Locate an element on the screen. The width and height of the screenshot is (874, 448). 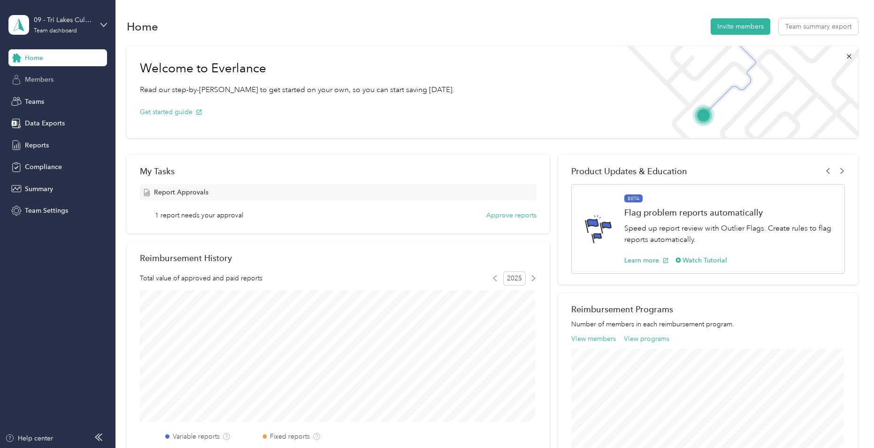
p: Number of members in each reimbursement program. is located at coordinates (708, 324).